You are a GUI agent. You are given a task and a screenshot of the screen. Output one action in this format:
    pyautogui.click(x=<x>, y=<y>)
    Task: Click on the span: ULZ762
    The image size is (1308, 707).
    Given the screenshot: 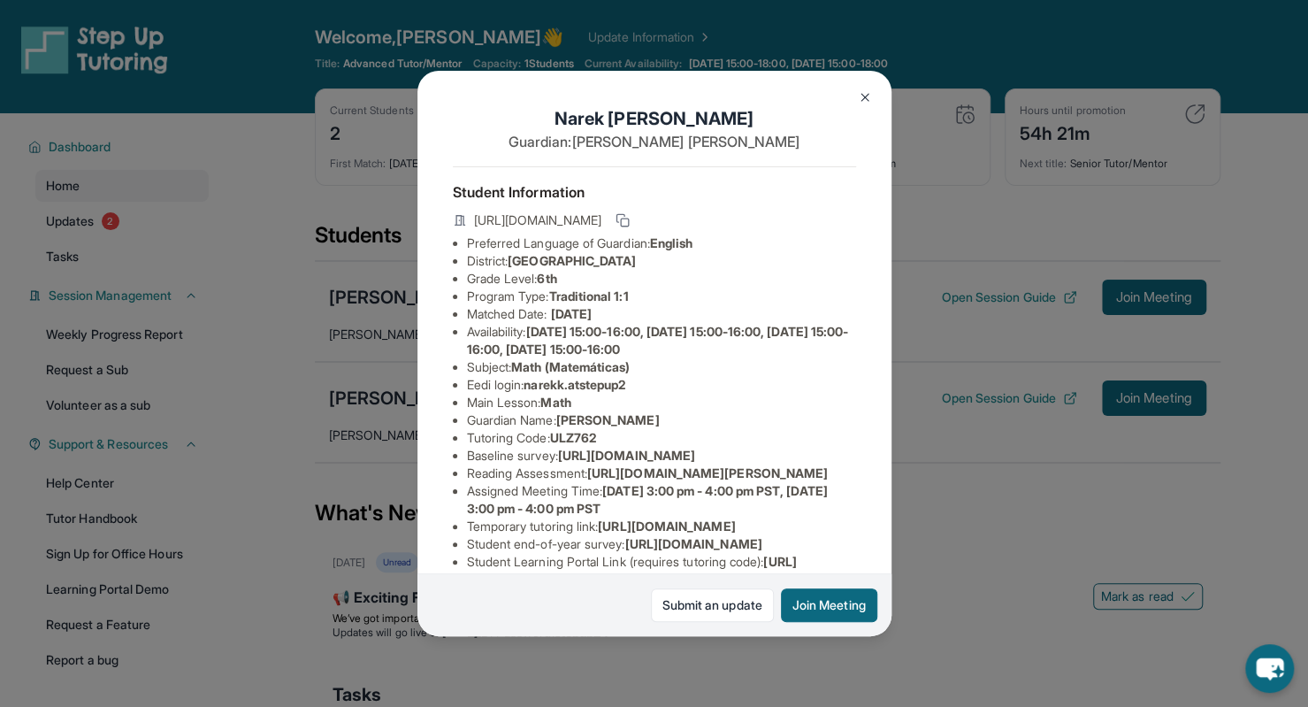 What is the action you would take?
    pyautogui.click(x=573, y=437)
    